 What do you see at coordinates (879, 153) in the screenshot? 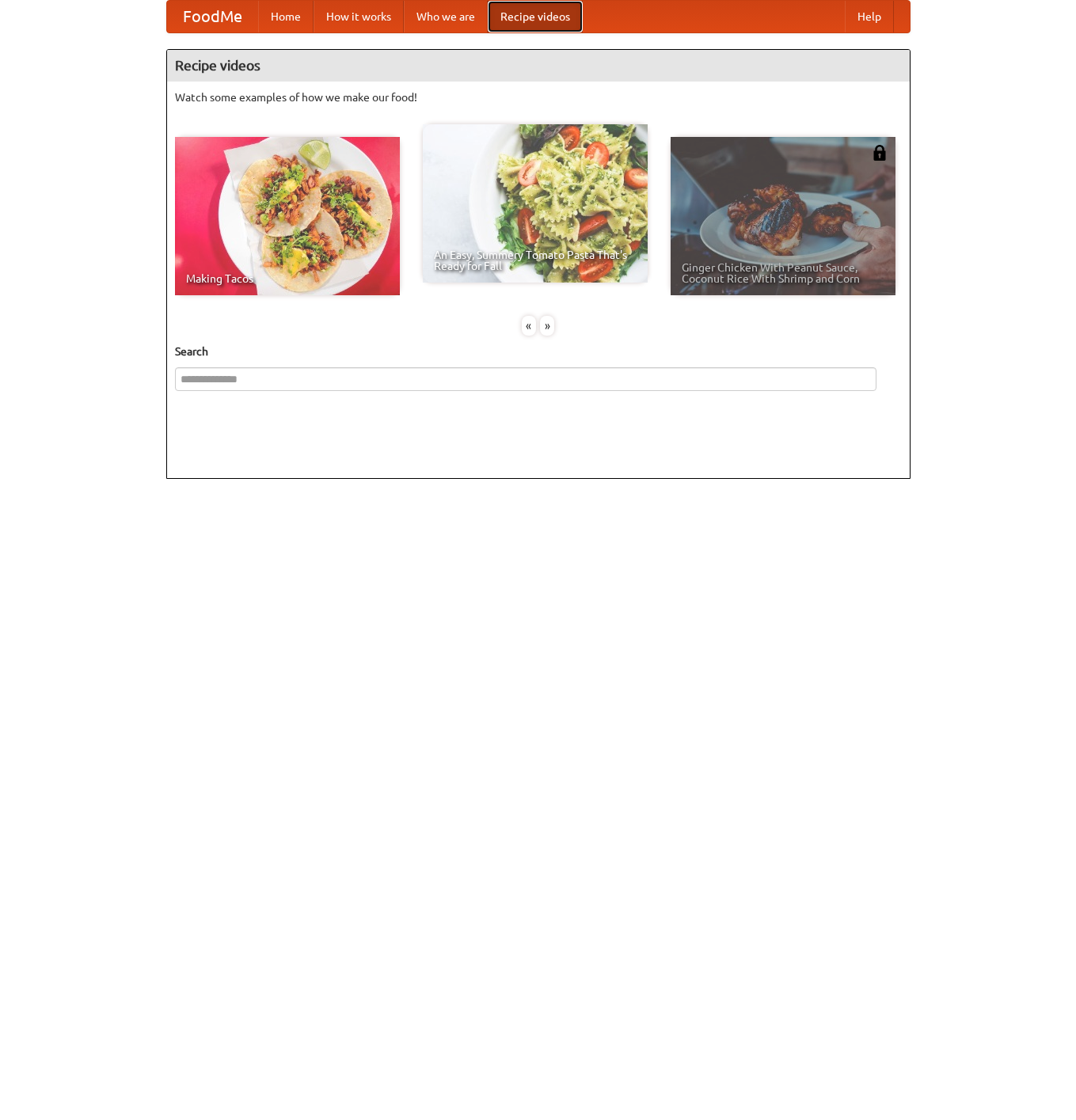
I see `img: 483408.png` at bounding box center [879, 153].